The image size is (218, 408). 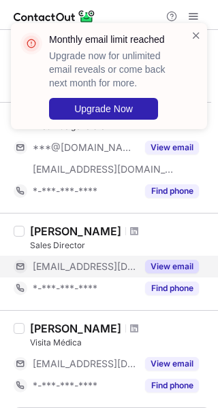 What do you see at coordinates (112, 39) in the screenshot?
I see `header: Monthly email limit reached` at bounding box center [112, 39].